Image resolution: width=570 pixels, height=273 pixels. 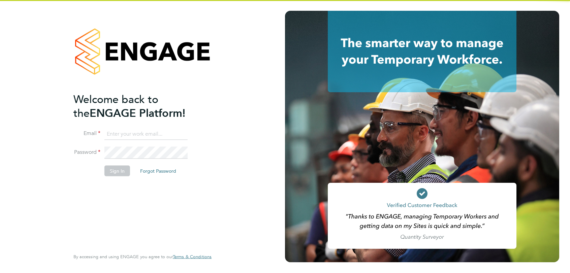 I want to click on label: Password, so click(x=87, y=152).